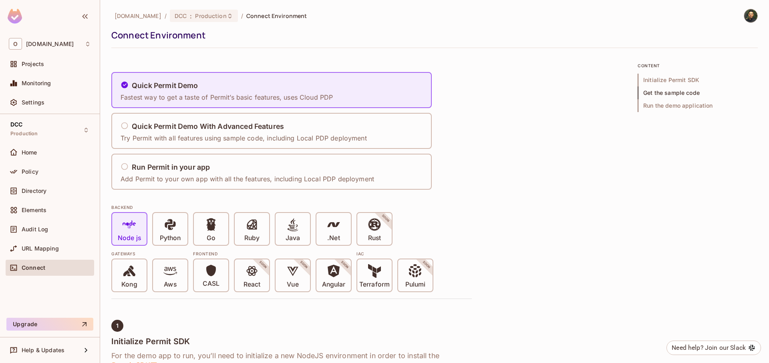 The image size is (769, 363). I want to click on span: Elements, so click(34, 210).